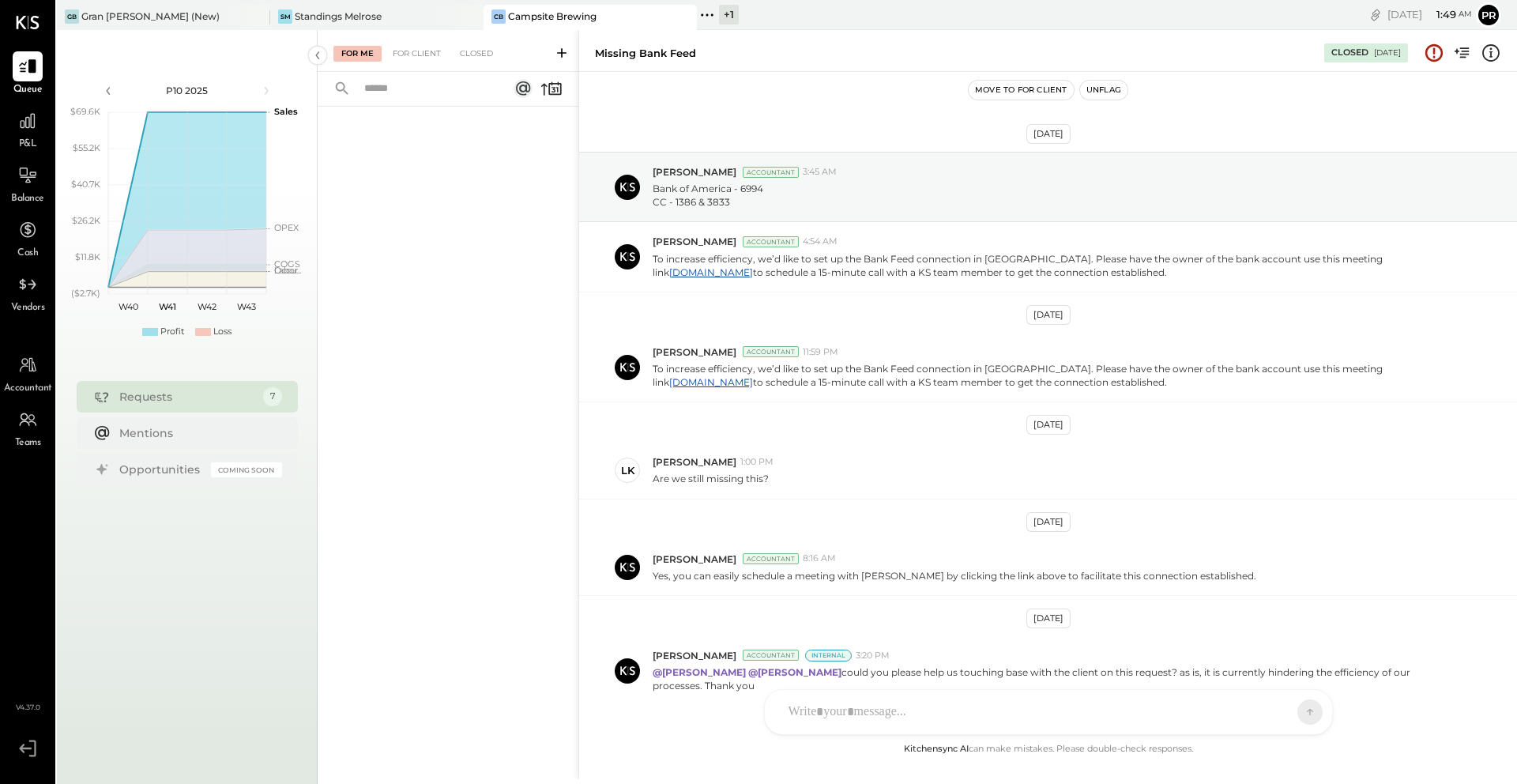 The width and height of the screenshot is (1517, 784). What do you see at coordinates (28, 373) in the screenshot?
I see `a: Accountant` at bounding box center [28, 373].